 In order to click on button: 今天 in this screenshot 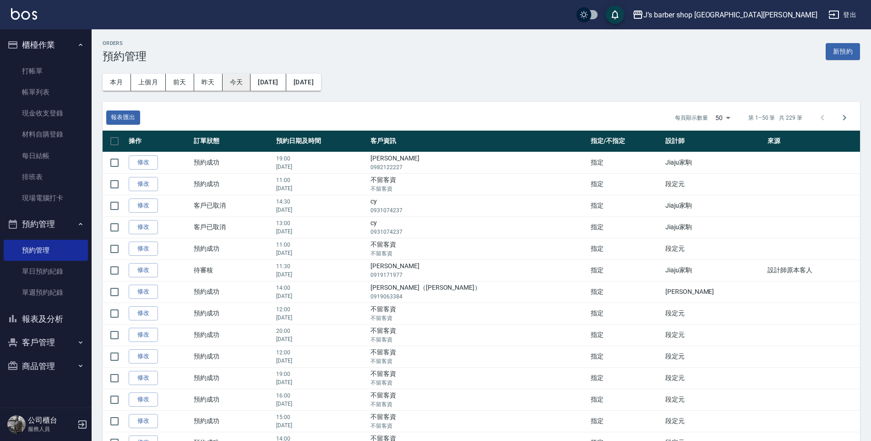, I will do `click(237, 82)`.